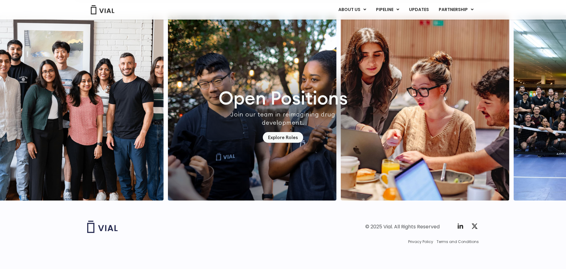 The height and width of the screenshot is (269, 566). Describe the element at coordinates (252, 108) in the screenshot. I see `div: 1 / 7` at that location.